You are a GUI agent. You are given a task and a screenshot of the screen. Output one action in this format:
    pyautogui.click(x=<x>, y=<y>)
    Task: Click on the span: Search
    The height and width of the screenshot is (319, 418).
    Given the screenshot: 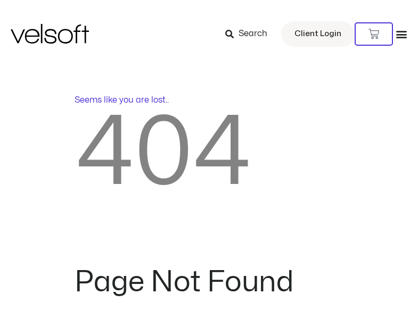 What is the action you would take?
    pyautogui.click(x=253, y=34)
    